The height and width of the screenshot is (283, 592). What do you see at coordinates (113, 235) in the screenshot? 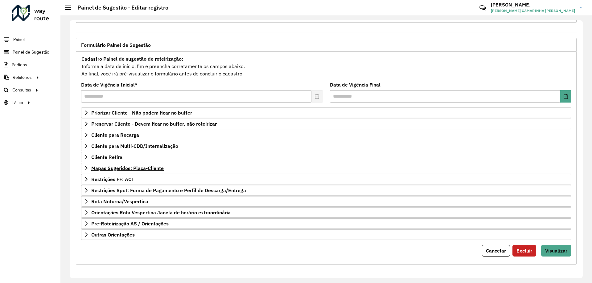
I see `span: Outras Orientações` at bounding box center [113, 235].